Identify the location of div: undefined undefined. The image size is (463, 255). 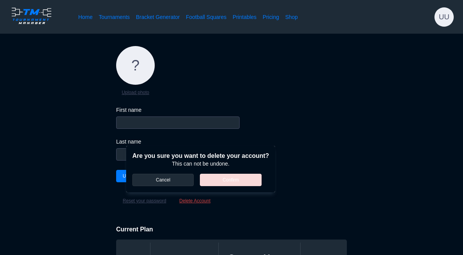
(445, 17).